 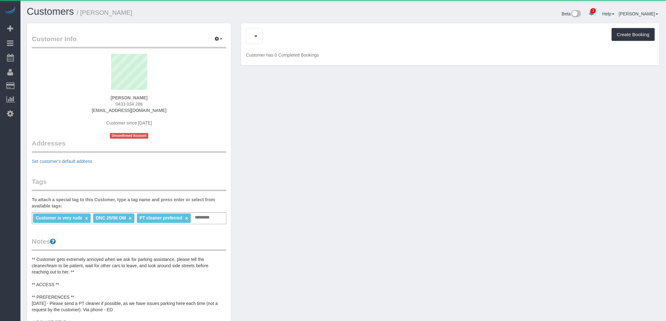 I want to click on span: Unconfirmed Account, so click(x=129, y=136).